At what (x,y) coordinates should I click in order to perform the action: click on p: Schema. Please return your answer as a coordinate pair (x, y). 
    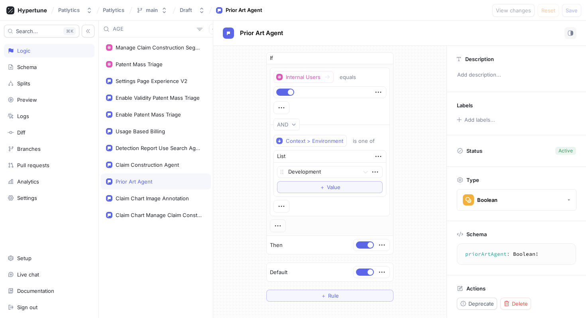
    Looking at the image, I should click on (477, 234).